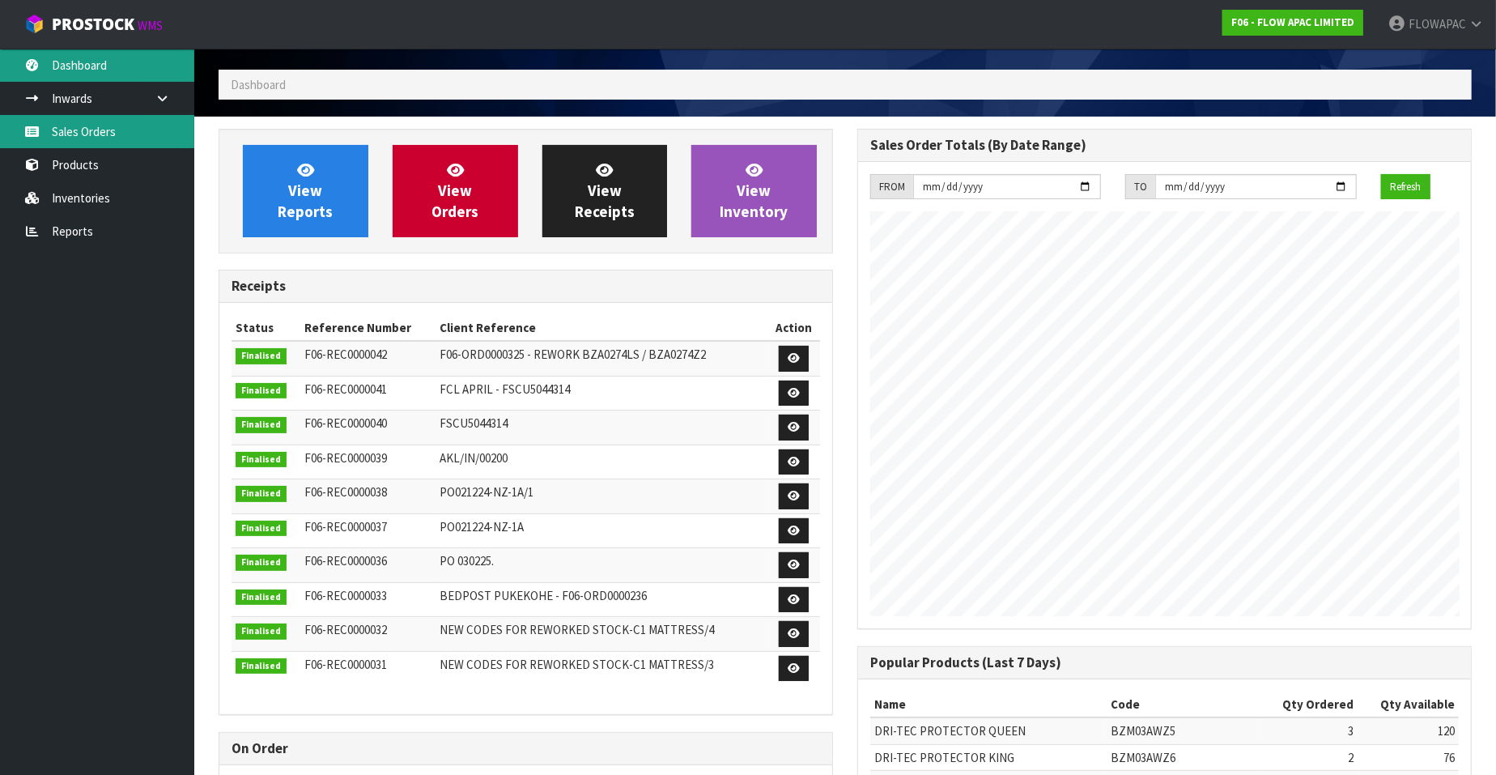 Image resolution: width=1496 pixels, height=775 pixels. What do you see at coordinates (754, 190) in the screenshot?
I see `span: View Inventory` at bounding box center [754, 190].